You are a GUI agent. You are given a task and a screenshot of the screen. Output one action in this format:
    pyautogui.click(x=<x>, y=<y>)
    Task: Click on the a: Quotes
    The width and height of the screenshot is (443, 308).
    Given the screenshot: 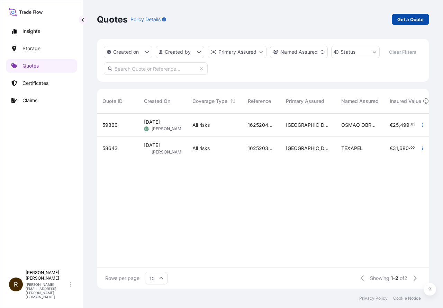 What is the action you would take?
    pyautogui.click(x=42, y=66)
    